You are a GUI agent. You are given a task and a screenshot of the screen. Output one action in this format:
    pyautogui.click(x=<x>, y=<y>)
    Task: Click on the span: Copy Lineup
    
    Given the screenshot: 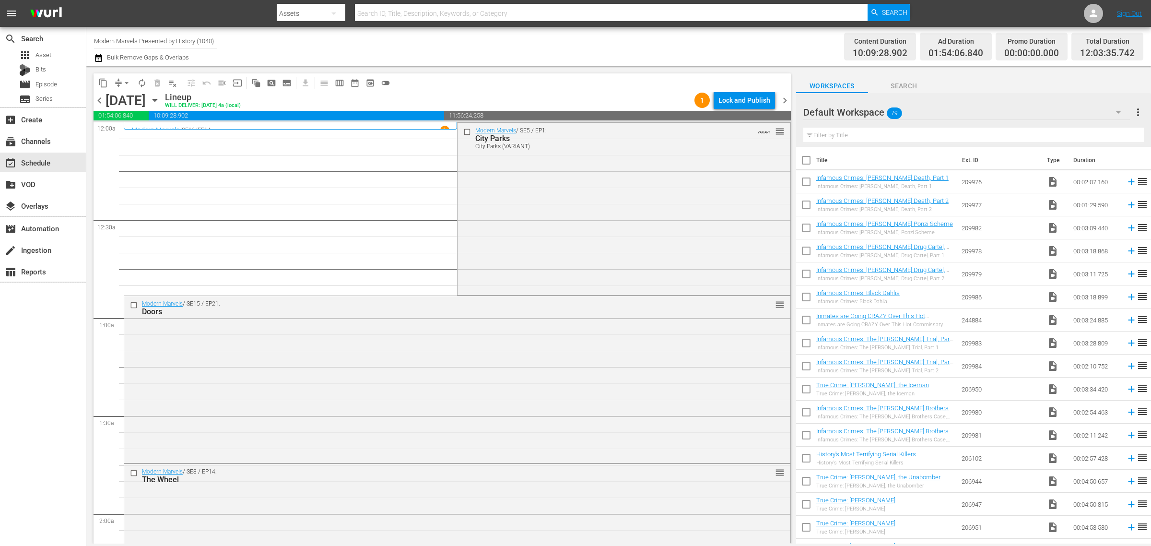 What is the action you would take?
    pyautogui.click(x=103, y=83)
    